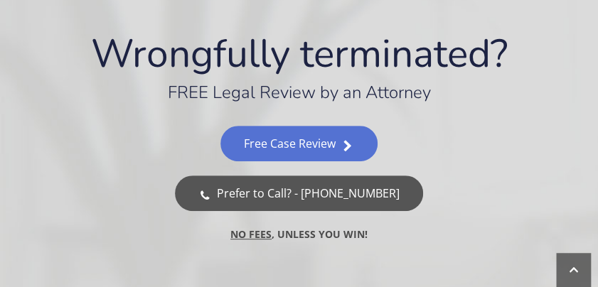 Image resolution: width=598 pixels, height=287 pixels. What do you see at coordinates (299, 144) in the screenshot?
I see `a: Free Case Review` at bounding box center [299, 144].